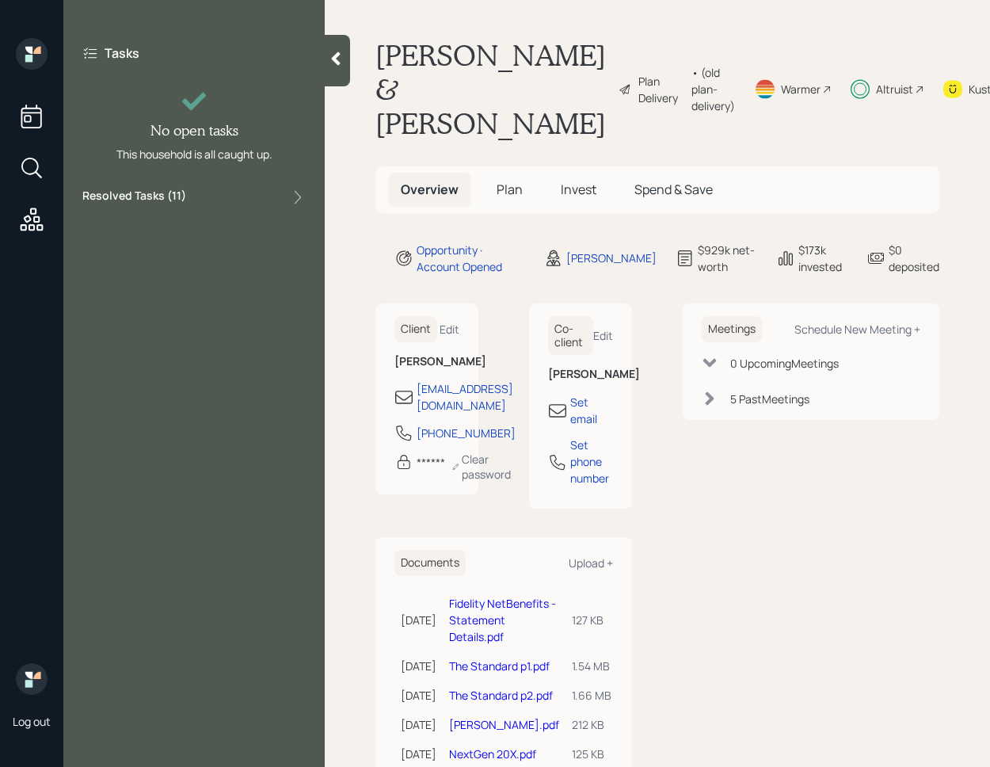 The width and height of the screenshot is (990, 767). Describe the element at coordinates (914, 258) in the screenshot. I see `div: $0 deposited` at that location.